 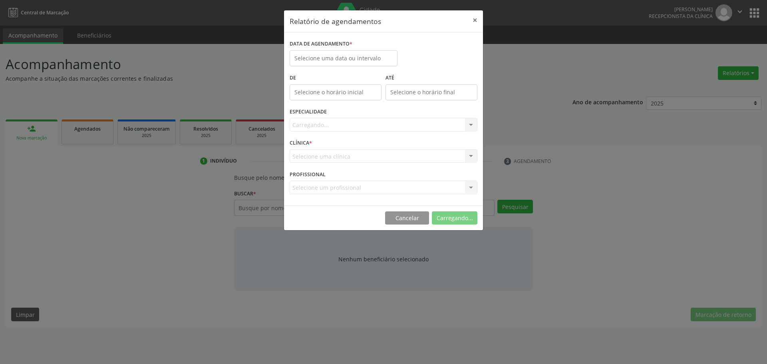 I want to click on button: Carregando..., so click(x=455, y=218).